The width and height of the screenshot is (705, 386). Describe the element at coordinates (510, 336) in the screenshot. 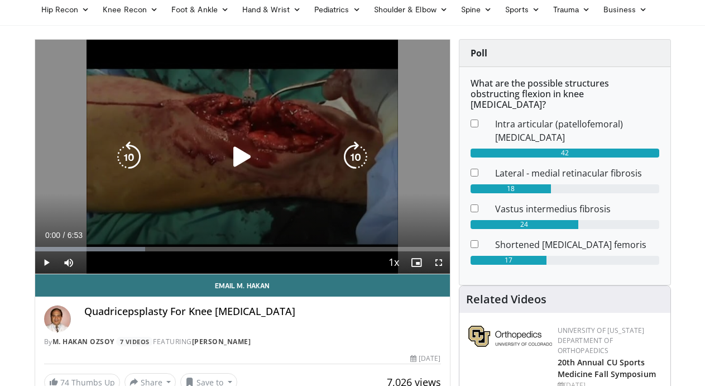

I see `img: 355603a8-37da-49b6-856f-e00d7e9307d3.png.150x105_q85_autocrop_double_scale_upscale_version-0.2.png` at that location.